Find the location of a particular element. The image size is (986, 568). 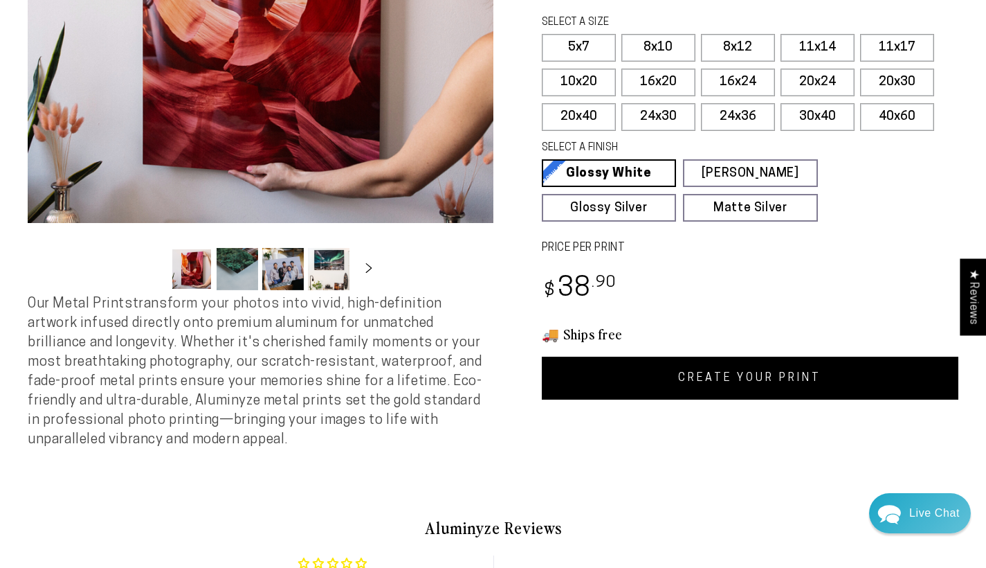

h2: Aluminyze Reviews is located at coordinates (494, 527).